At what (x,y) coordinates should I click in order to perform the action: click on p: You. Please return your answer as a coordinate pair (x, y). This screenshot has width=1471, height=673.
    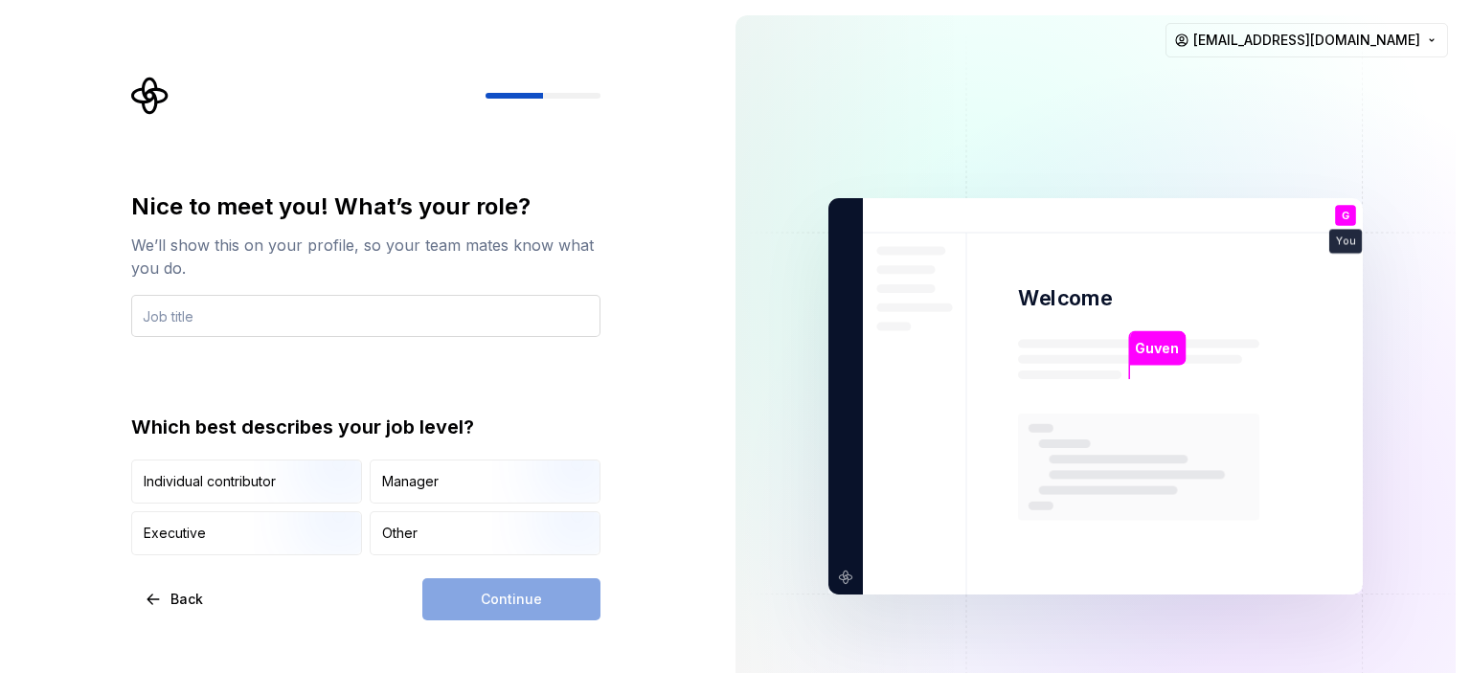
    Looking at the image, I should click on (1345, 241).